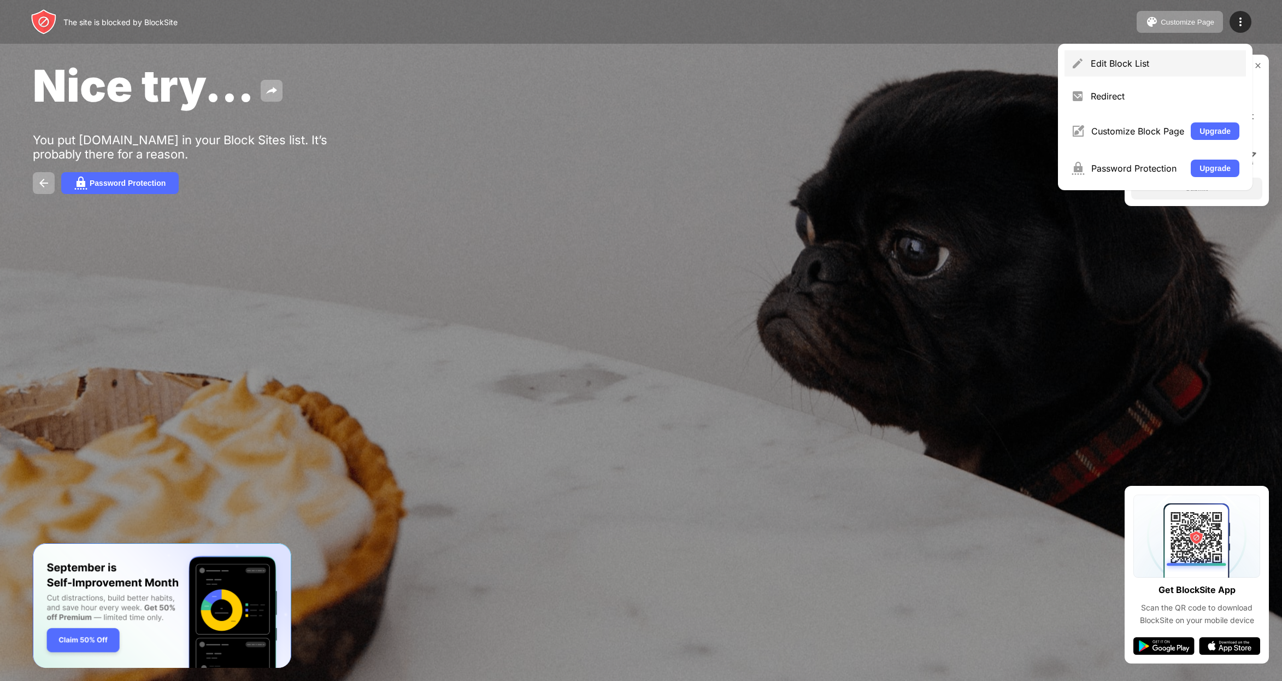 The height and width of the screenshot is (681, 1282). I want to click on img: menu-redirect.svg, so click(1078, 96).